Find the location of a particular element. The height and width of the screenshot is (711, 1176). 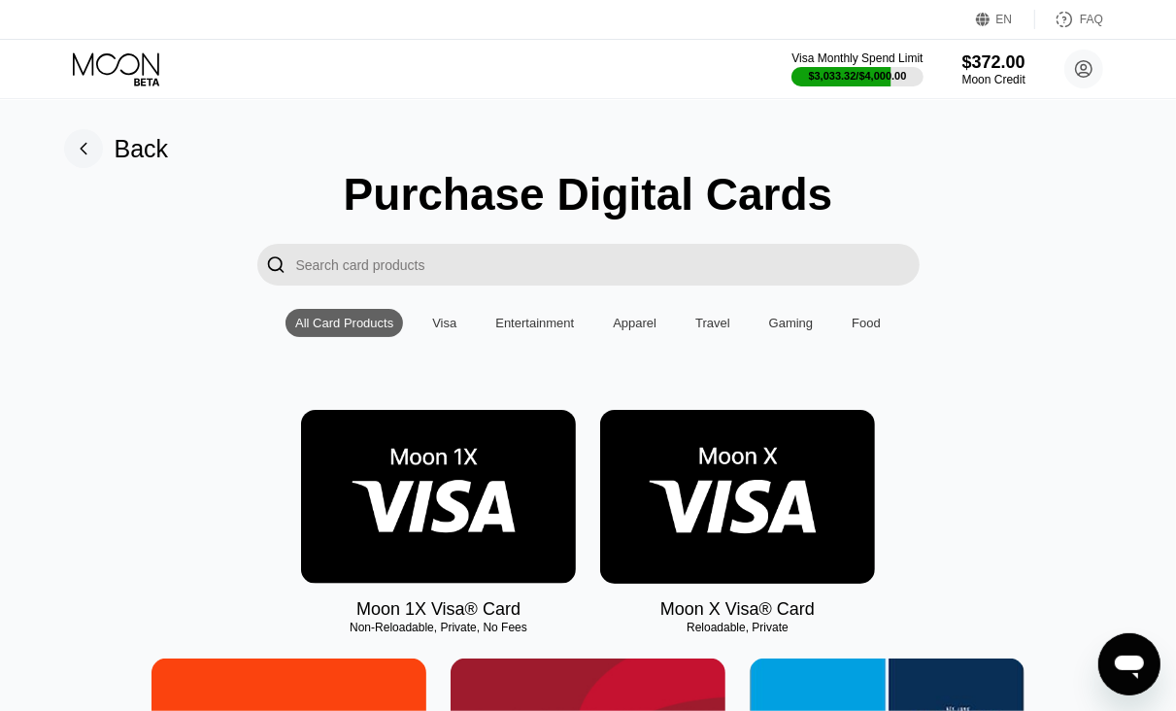

div: Food is located at coordinates (866, 322).